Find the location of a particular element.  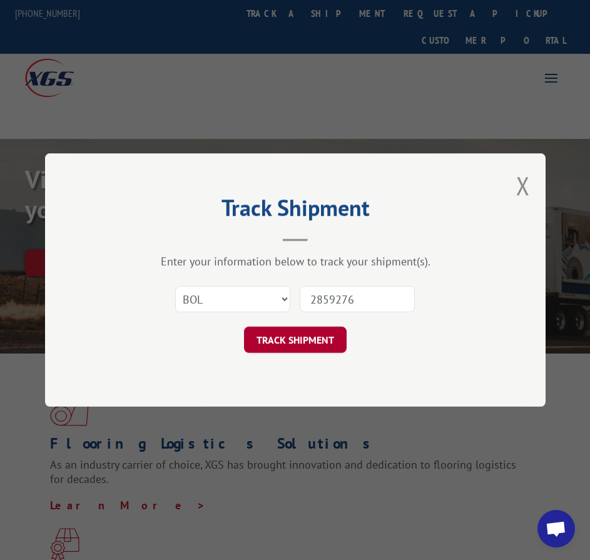

input: Number(s) is located at coordinates (358, 299).